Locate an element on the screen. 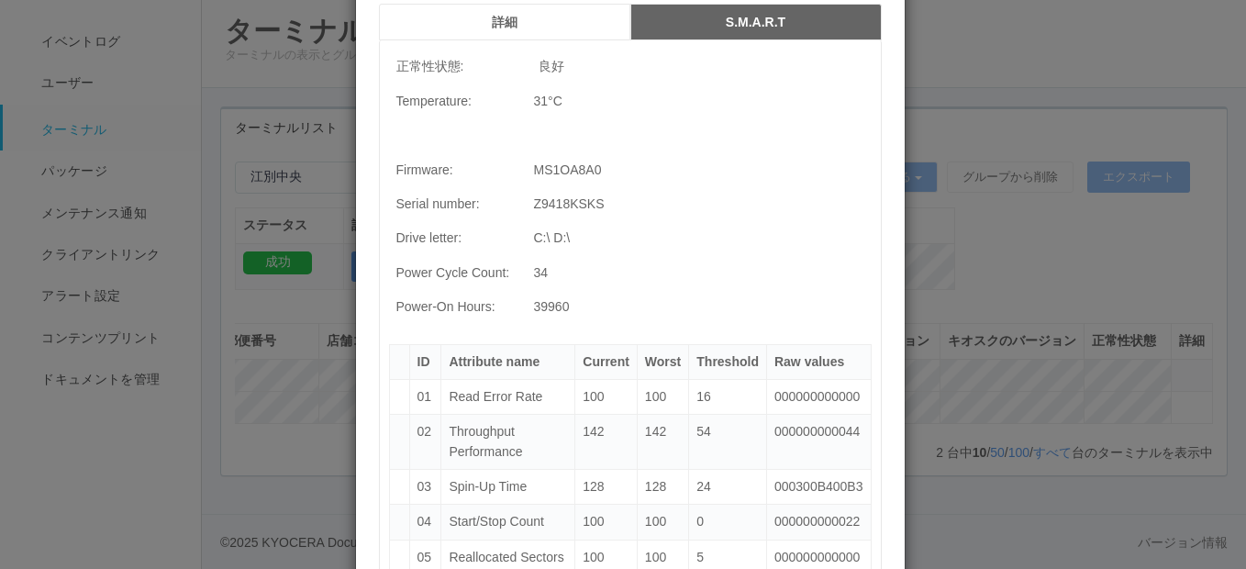  th: Threshold is located at coordinates (728, 362).